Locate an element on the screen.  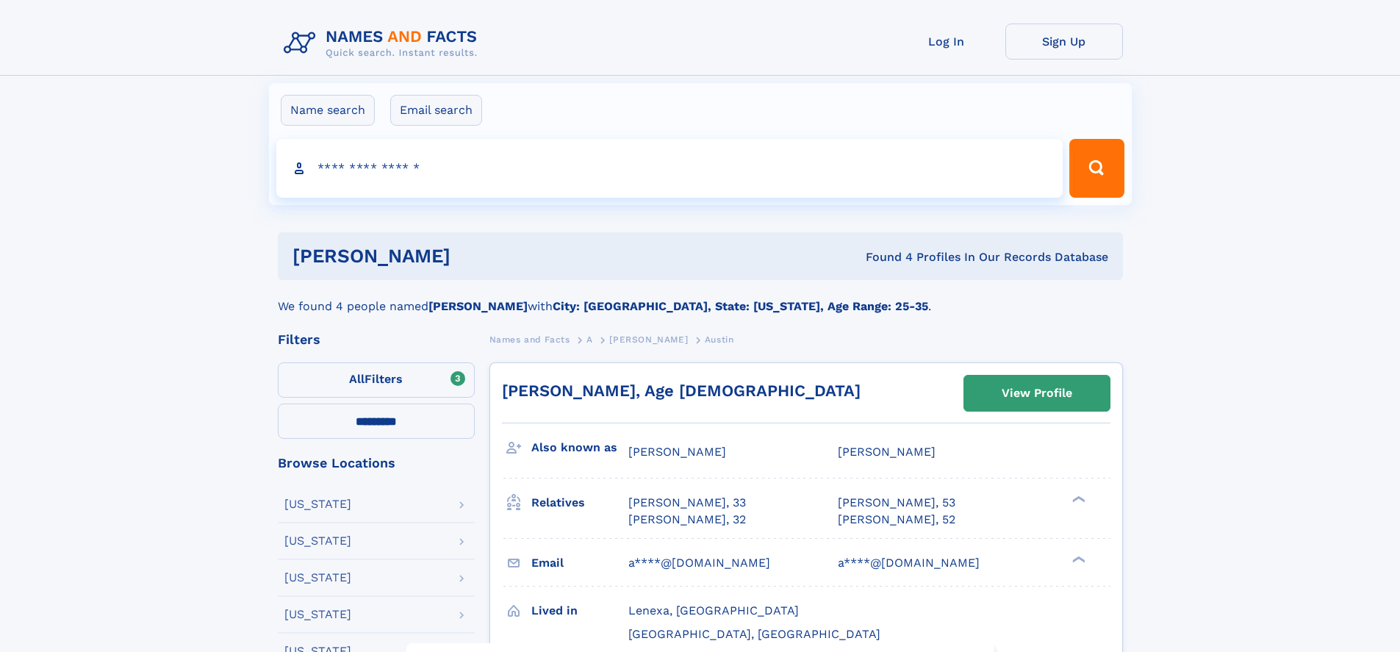
span: All is located at coordinates (356, 378).